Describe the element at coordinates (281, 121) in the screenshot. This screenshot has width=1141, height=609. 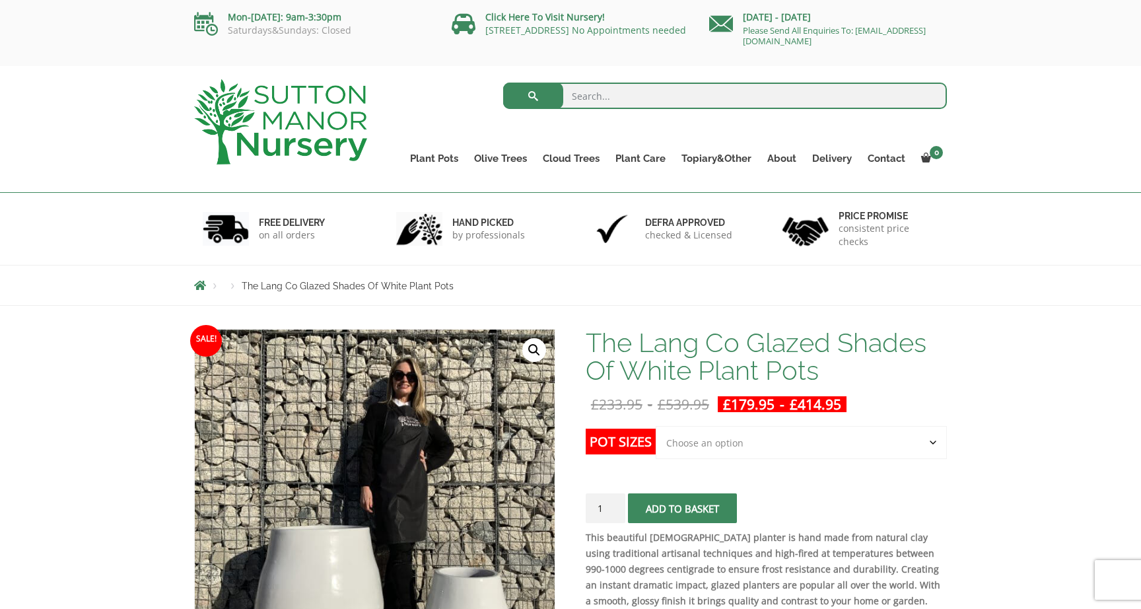
I see `img: logo` at that location.